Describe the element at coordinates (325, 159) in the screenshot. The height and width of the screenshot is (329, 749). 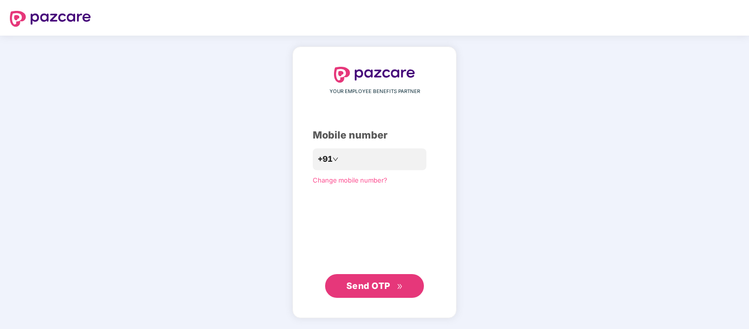
I see `span: +91` at that location.